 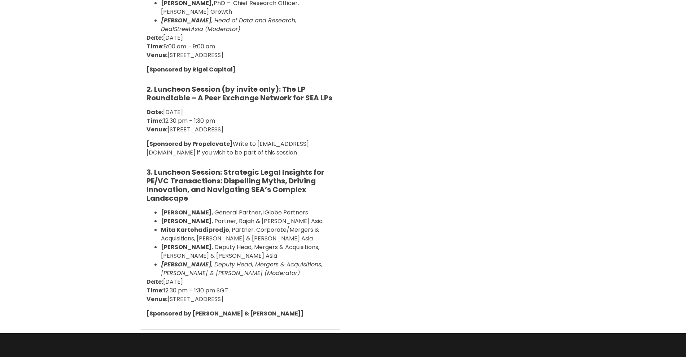 What do you see at coordinates (195, 229) in the screenshot?
I see `b: Mita Kartohadiprodjo` at bounding box center [195, 229].